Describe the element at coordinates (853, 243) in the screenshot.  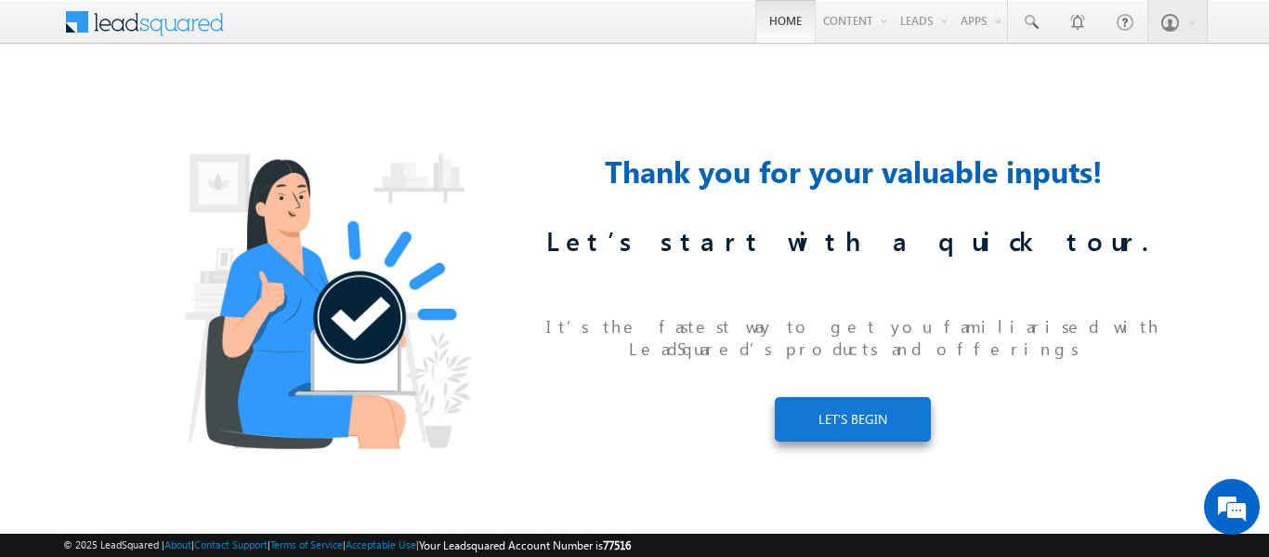
I see `div: Let’s start with a quick tour.` at that location.